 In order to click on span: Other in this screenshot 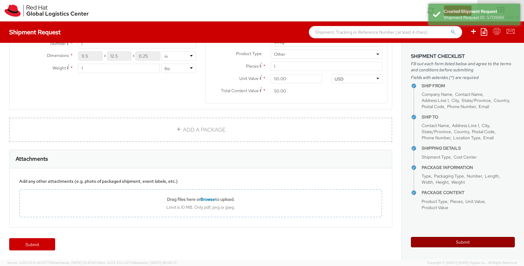, I will do `click(327, 54)`.